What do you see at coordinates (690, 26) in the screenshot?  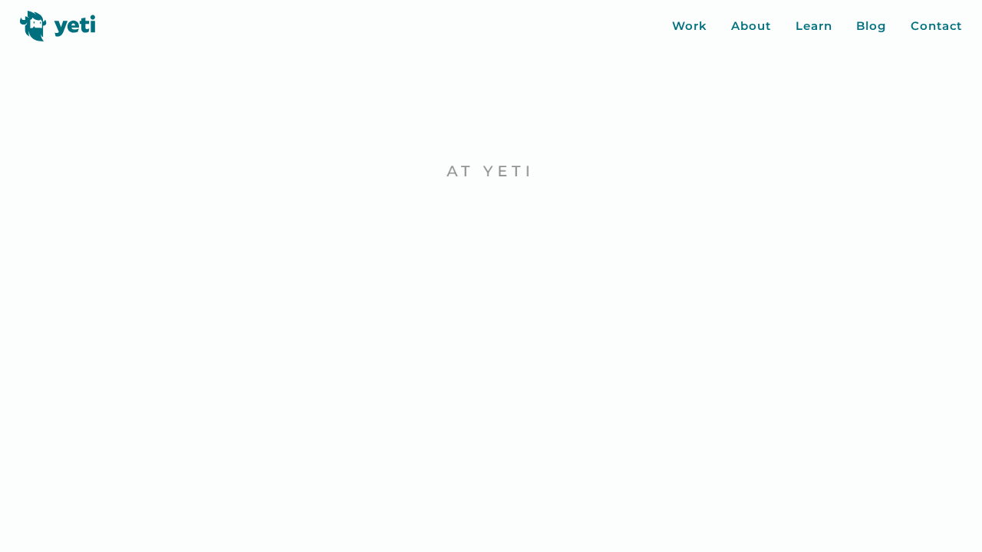 I see `a: Work` at bounding box center [690, 26].